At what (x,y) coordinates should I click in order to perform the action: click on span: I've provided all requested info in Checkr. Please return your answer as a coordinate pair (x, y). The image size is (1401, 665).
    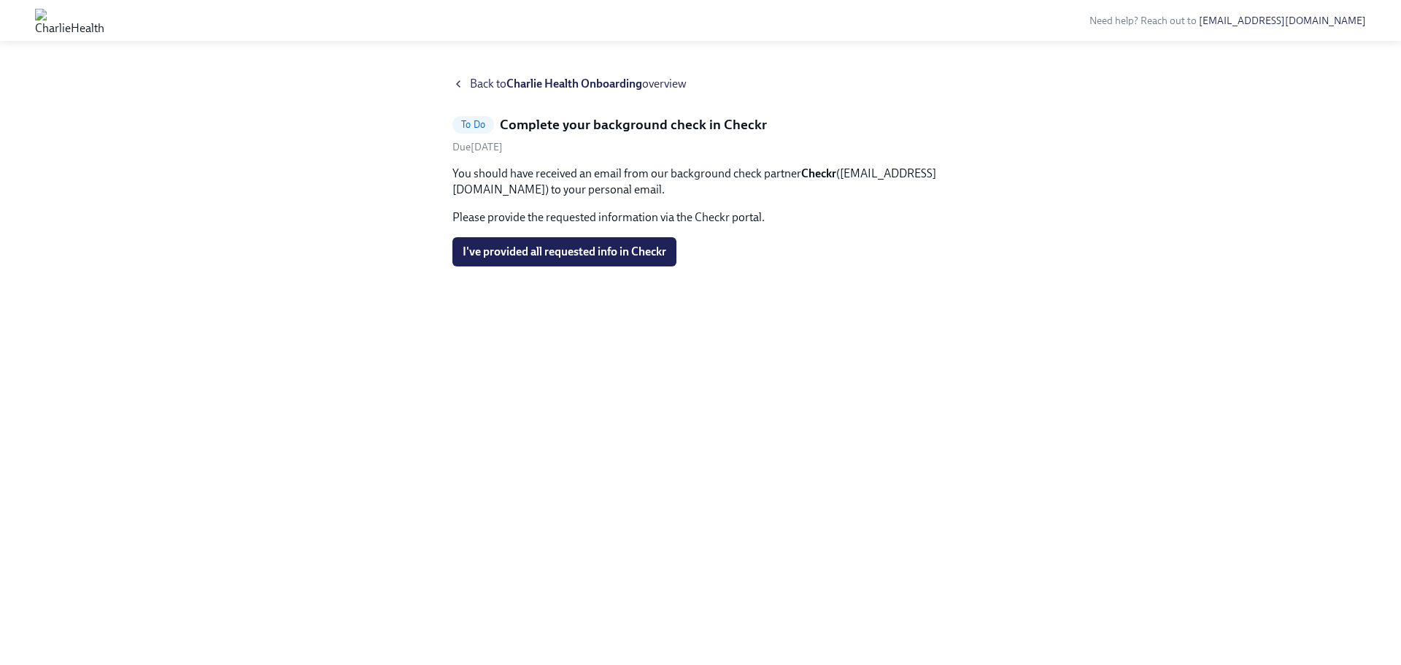
    Looking at the image, I should click on (564, 252).